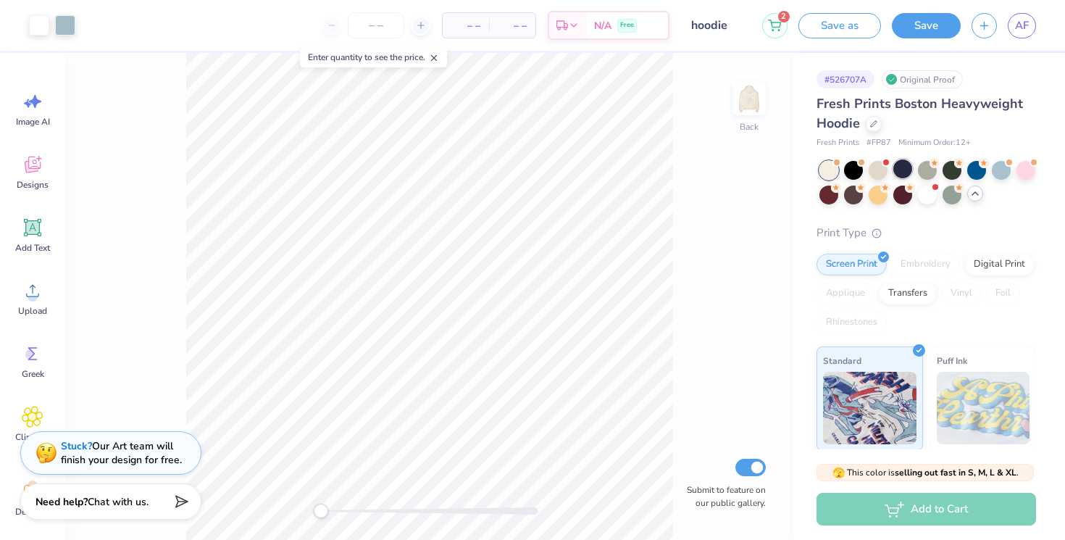 This screenshot has width=1065, height=540. What do you see at coordinates (603, 25) in the screenshot?
I see `span: N/A` at bounding box center [603, 25].